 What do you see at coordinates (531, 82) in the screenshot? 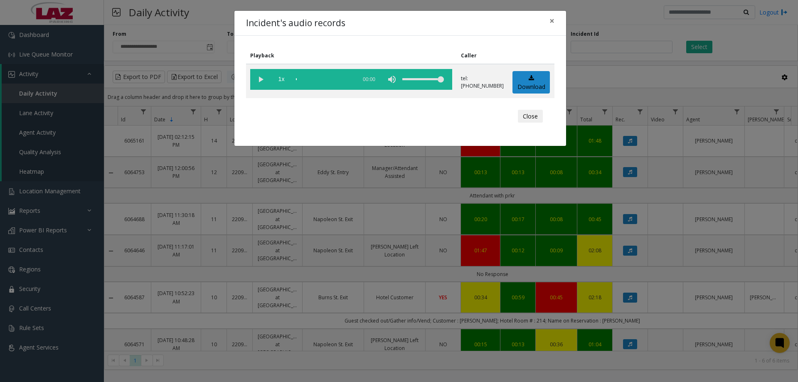
I see `a: Download` at bounding box center [531, 82].